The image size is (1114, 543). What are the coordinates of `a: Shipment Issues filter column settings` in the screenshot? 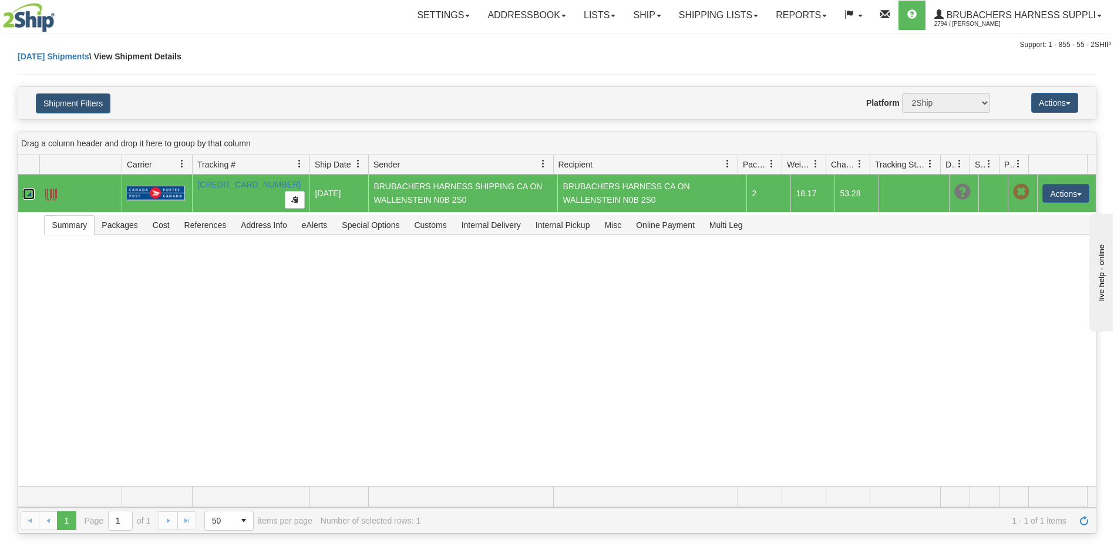 It's located at (989, 164).